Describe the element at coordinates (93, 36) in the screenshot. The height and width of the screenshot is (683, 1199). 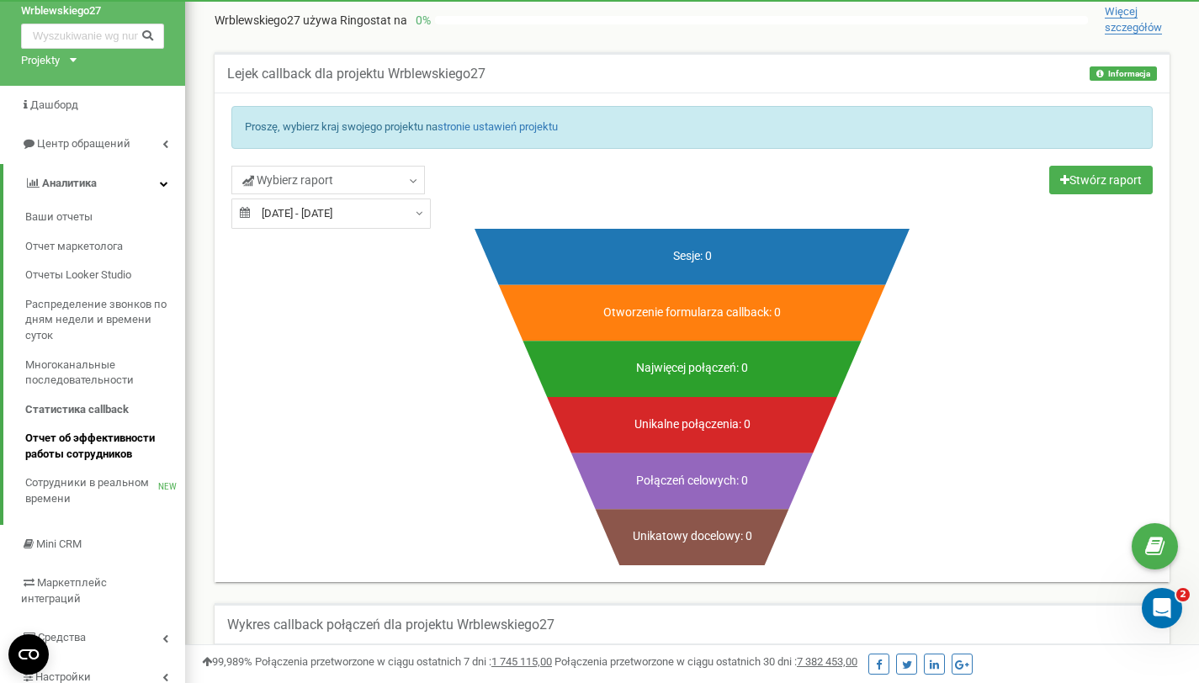
I see `input: Wyszukiwanie wg numeru` at that location.